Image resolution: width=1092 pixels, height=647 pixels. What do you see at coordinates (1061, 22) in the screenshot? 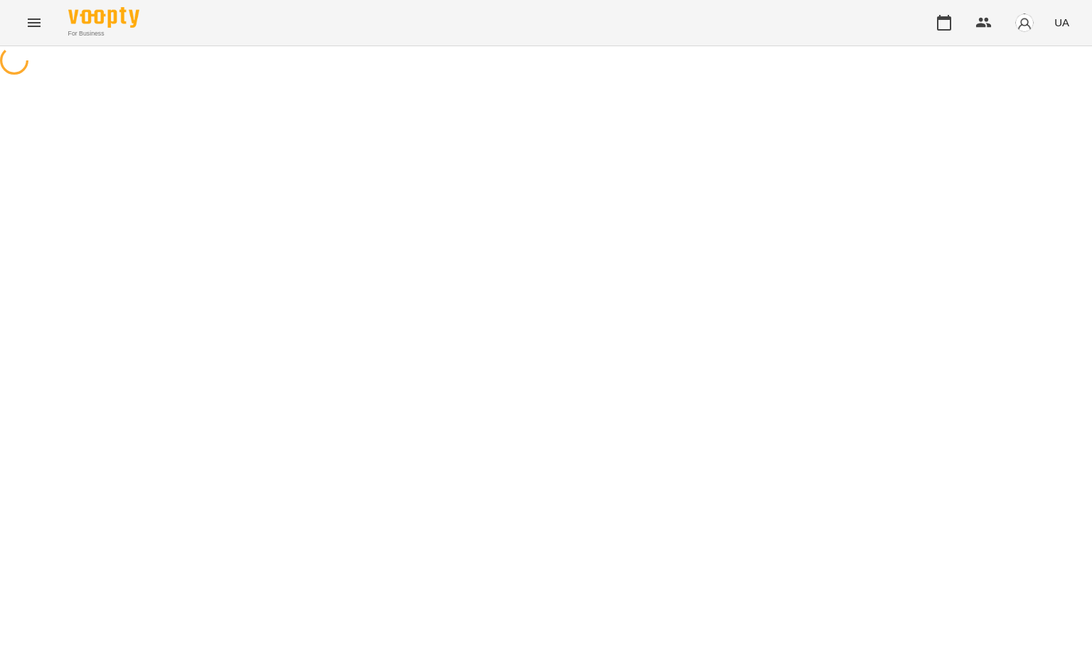
I see `span: UA` at bounding box center [1061, 22].